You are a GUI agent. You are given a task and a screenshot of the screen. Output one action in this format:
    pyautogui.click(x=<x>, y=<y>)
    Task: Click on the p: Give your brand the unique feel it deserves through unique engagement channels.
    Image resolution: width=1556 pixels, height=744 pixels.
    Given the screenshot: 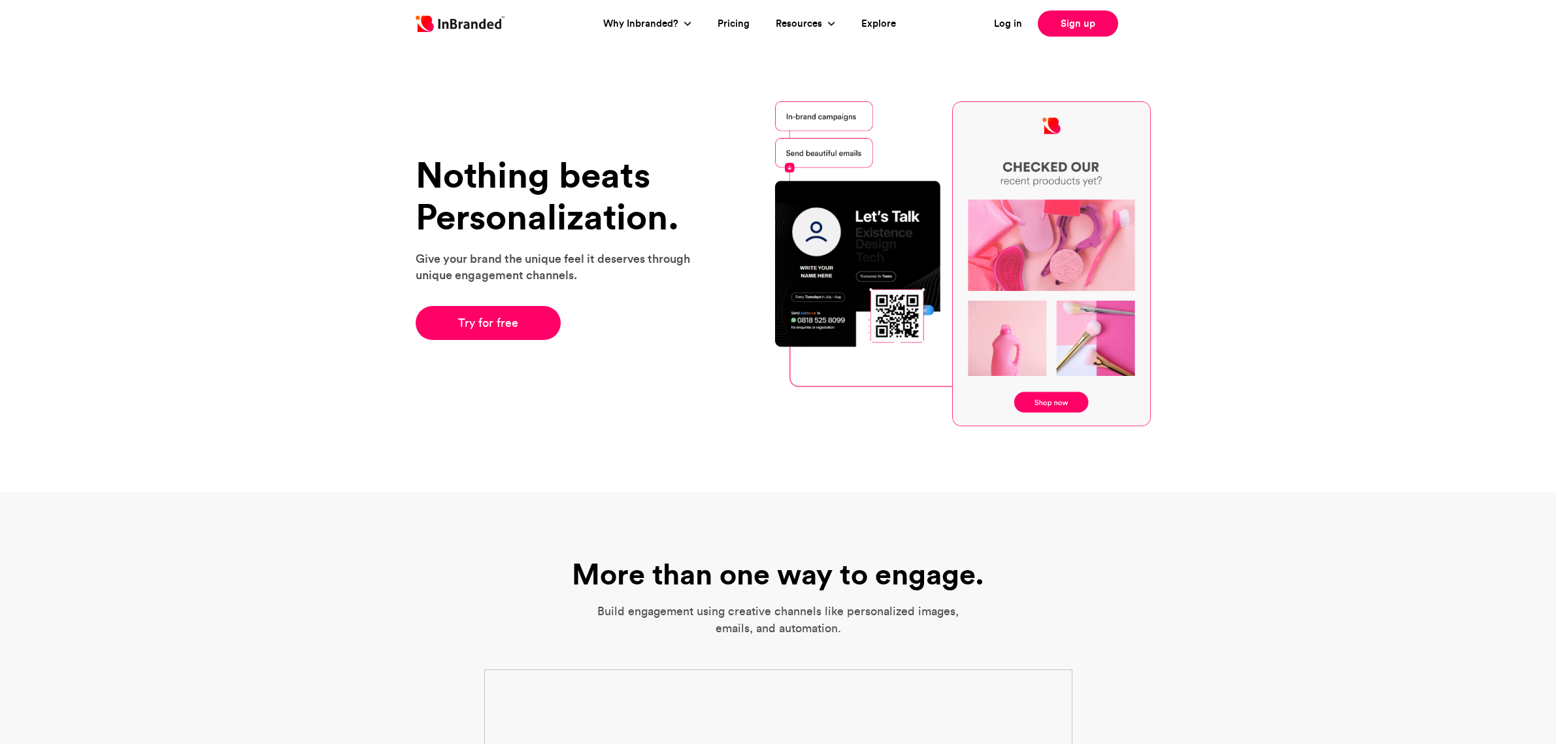 What is the action you would take?
    pyautogui.click(x=561, y=267)
    